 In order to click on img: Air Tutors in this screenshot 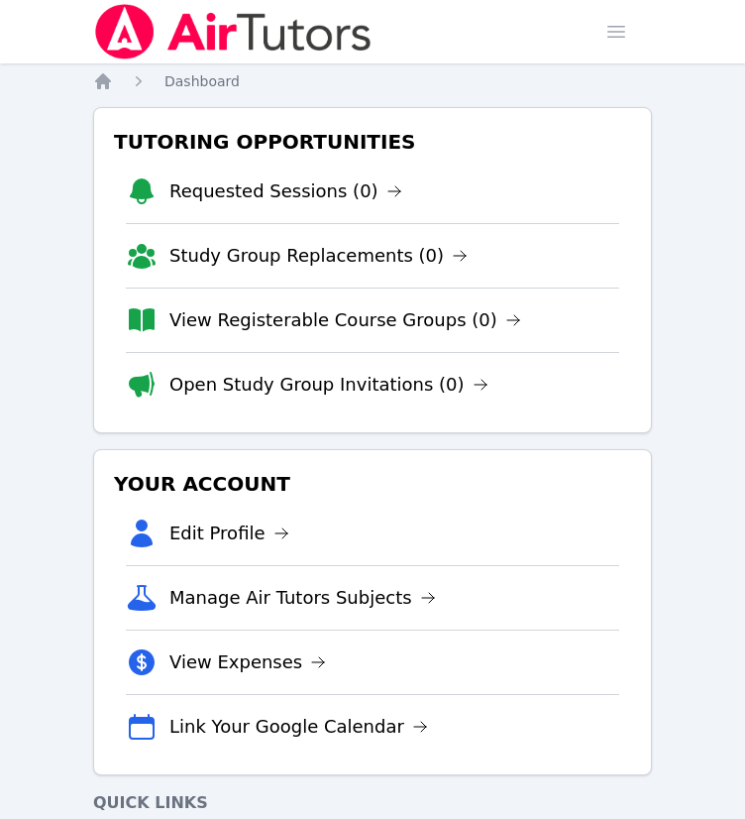, I will do `click(233, 32)`.